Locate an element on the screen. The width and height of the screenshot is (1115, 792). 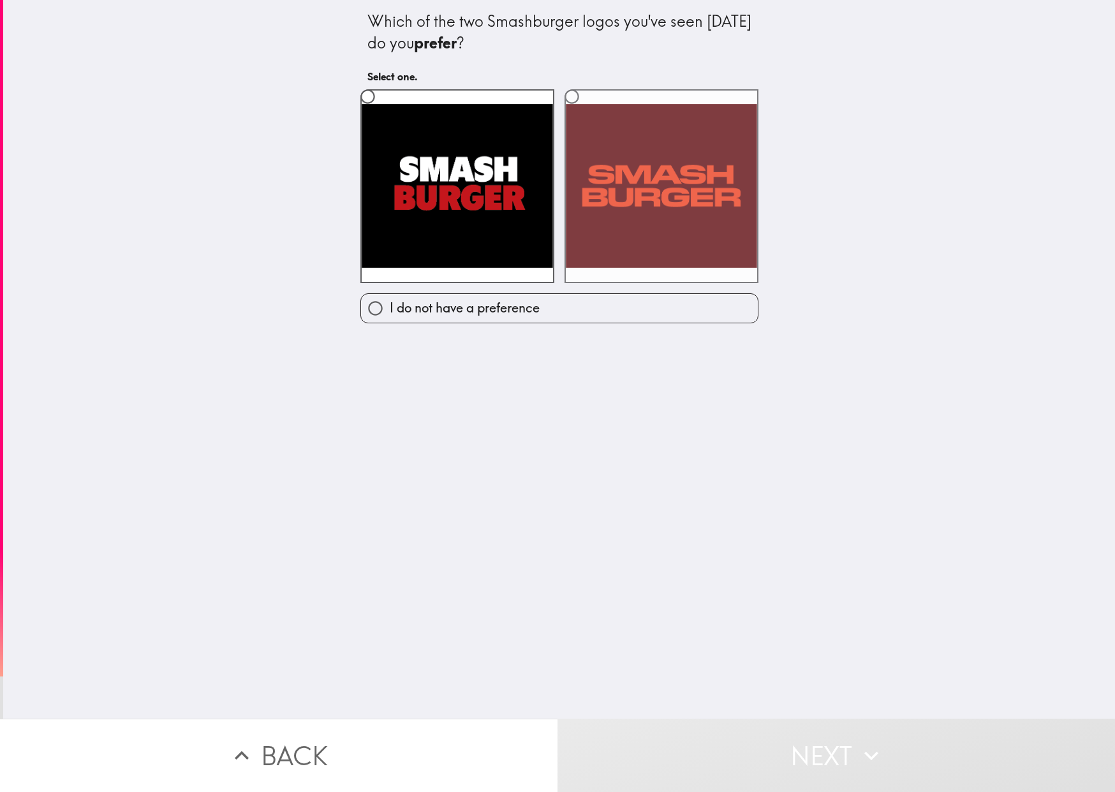
span: I do not have a preference is located at coordinates (464, 308).